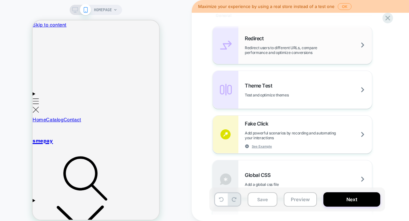  What do you see at coordinates (22, 99) in the screenshot?
I see `a: Catalog` at bounding box center [22, 99].